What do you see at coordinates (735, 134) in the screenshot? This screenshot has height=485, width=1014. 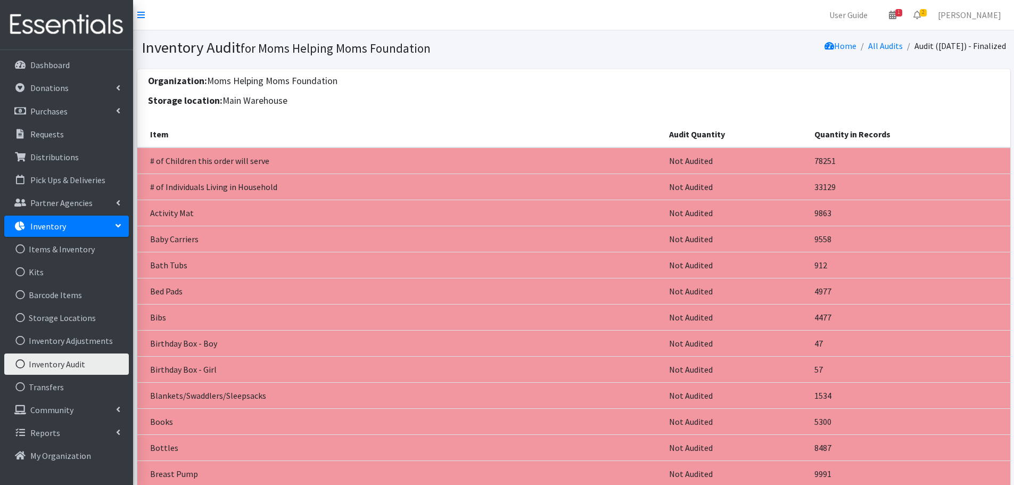 I see `th: Audit Quantity` at bounding box center [735, 134].